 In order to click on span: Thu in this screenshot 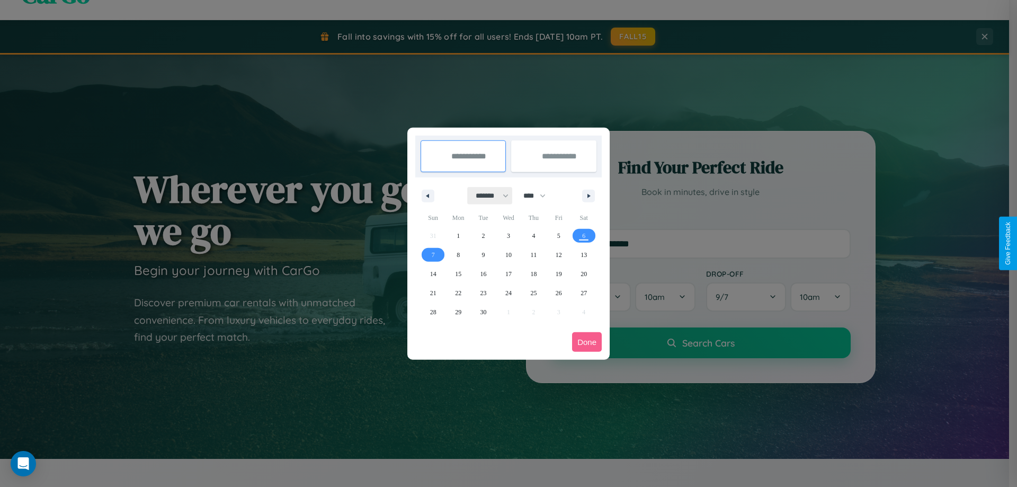, I will do `click(533, 218)`.